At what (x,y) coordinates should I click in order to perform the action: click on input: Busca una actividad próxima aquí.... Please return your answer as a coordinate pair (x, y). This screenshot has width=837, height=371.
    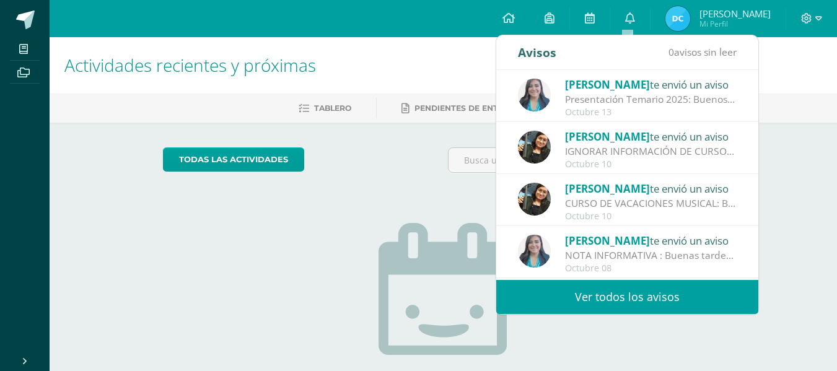
    Looking at the image, I should click on (585, 160).